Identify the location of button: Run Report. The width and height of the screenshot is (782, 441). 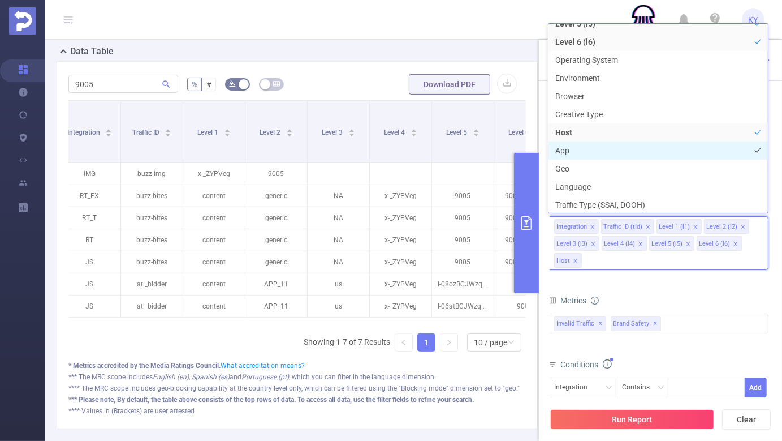
(632, 419).